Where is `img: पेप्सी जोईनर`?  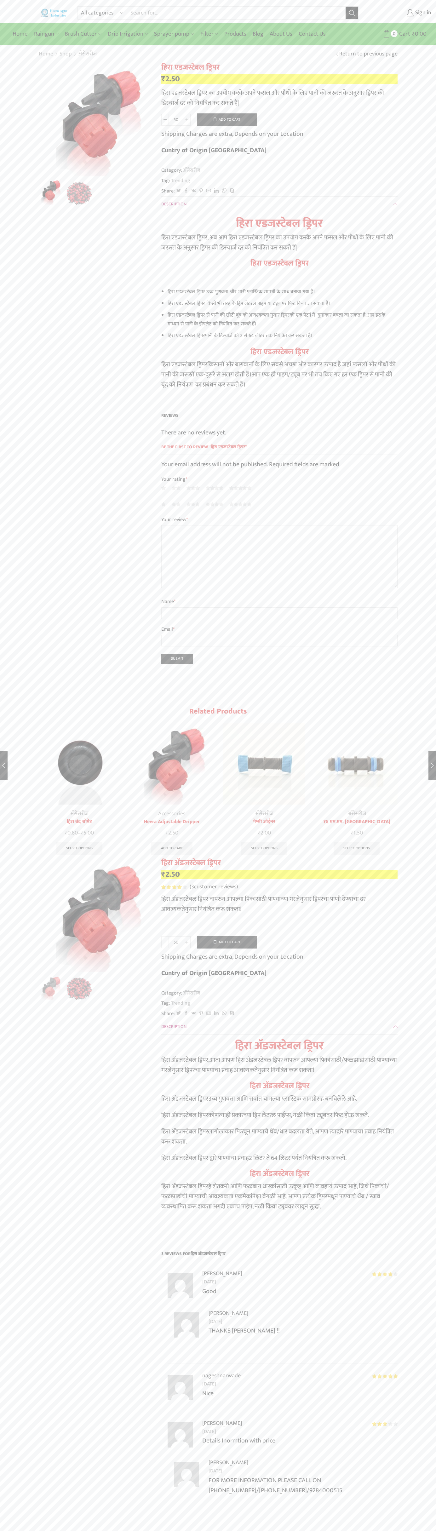
img: पेप्सी जोईनर is located at coordinates (264, 764).